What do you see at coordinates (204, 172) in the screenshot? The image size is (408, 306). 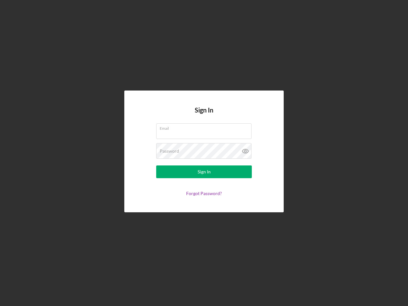 I see `button: Sign In` at bounding box center [204, 172].